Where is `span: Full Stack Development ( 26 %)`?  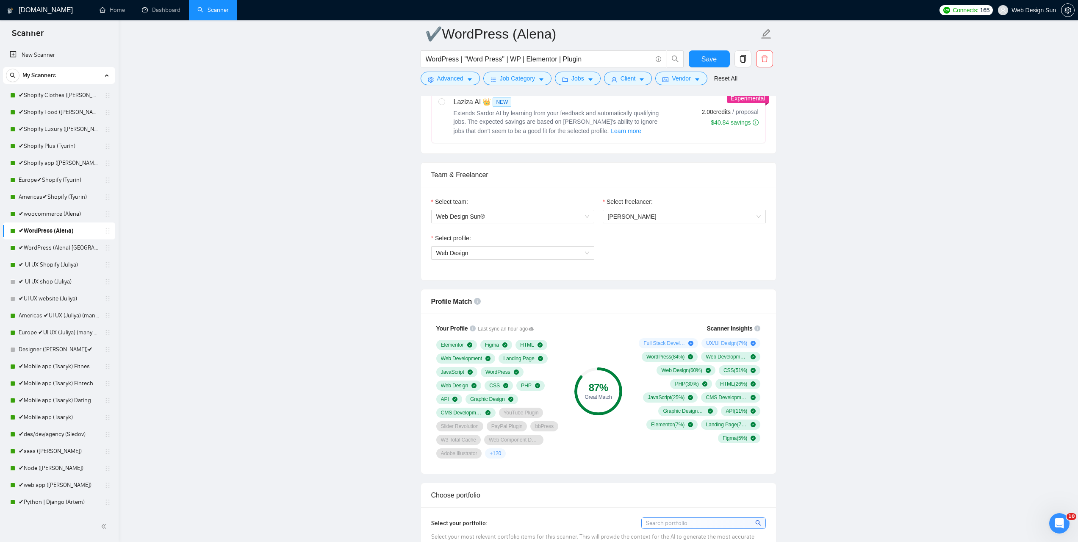
span: Full Stack Development ( 26 %) is located at coordinates (664, 343).